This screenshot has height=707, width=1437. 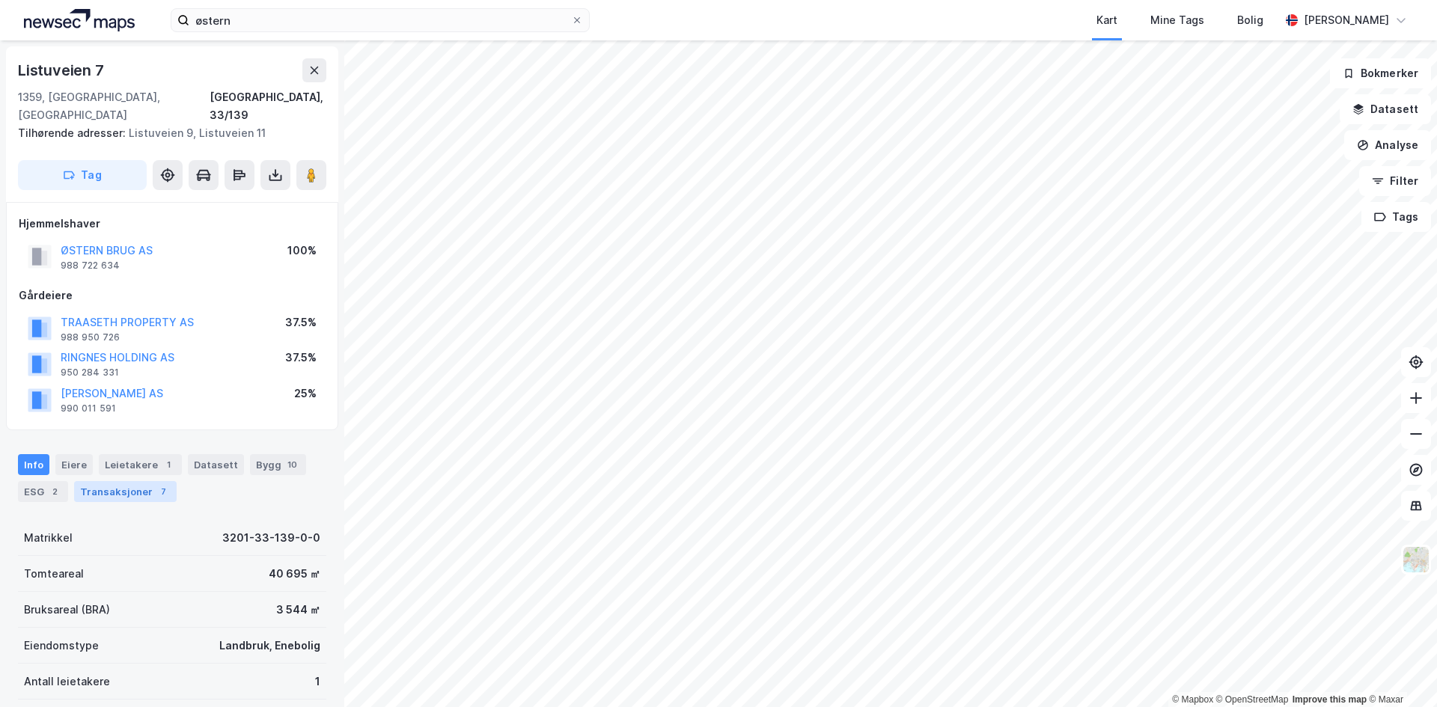 What do you see at coordinates (1107, 20) in the screenshot?
I see `div: Kart` at bounding box center [1107, 20].